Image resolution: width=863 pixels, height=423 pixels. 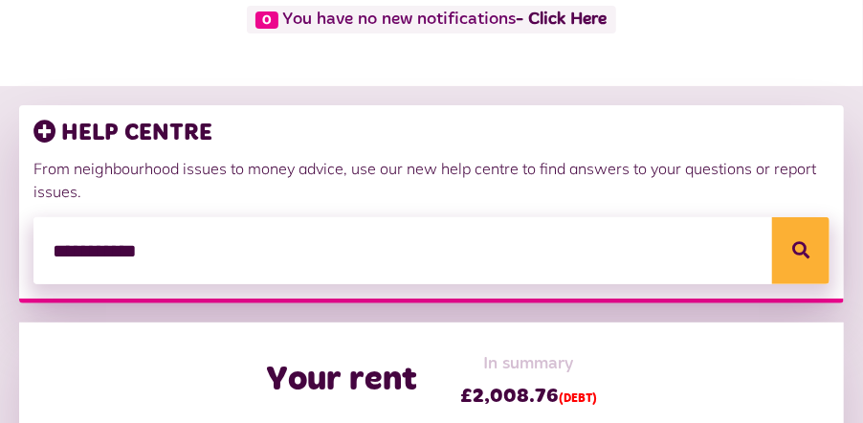 What do you see at coordinates (431, 180) in the screenshot?
I see `p: From neighbourhood issues to money advice, use our new help centre to find answers to your questi...` at bounding box center [431, 180].